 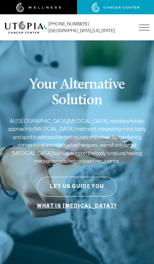 I want to click on img: wellness, so click(x=39, y=7).